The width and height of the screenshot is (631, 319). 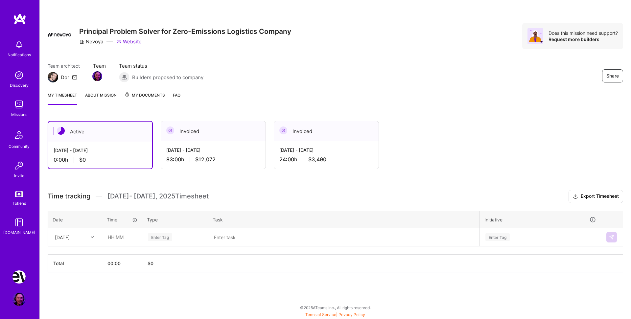 I want to click on a: Nevoya: Principal Problem Solver for Zero-Emissions Logistics Company, so click(x=19, y=277).